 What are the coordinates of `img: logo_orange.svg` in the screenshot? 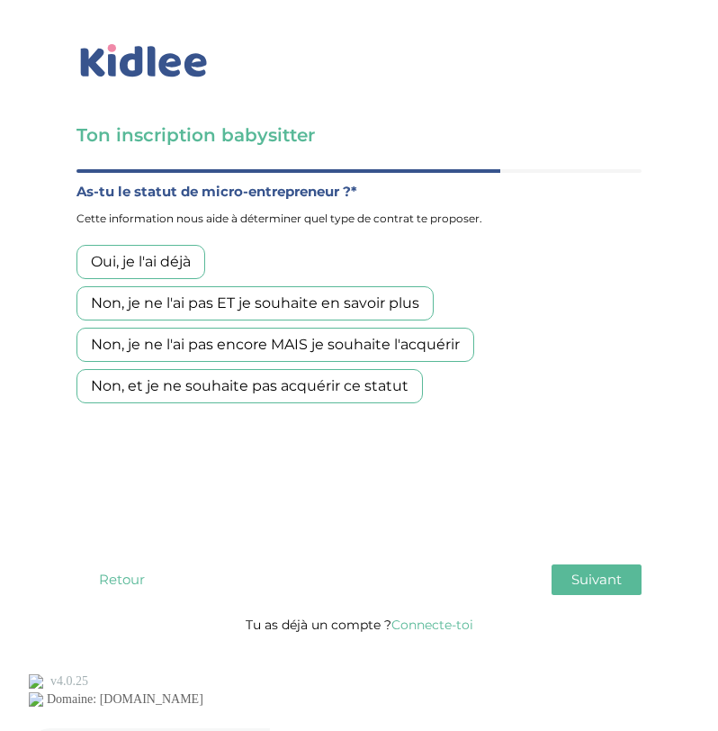 It's located at (36, 36).